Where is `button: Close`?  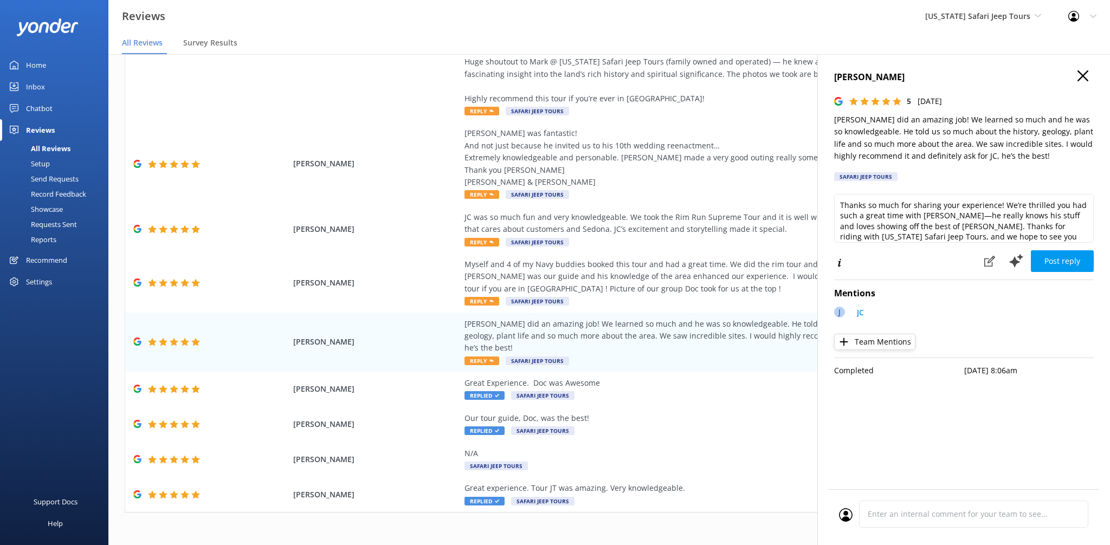 button: Close is located at coordinates (1083, 76).